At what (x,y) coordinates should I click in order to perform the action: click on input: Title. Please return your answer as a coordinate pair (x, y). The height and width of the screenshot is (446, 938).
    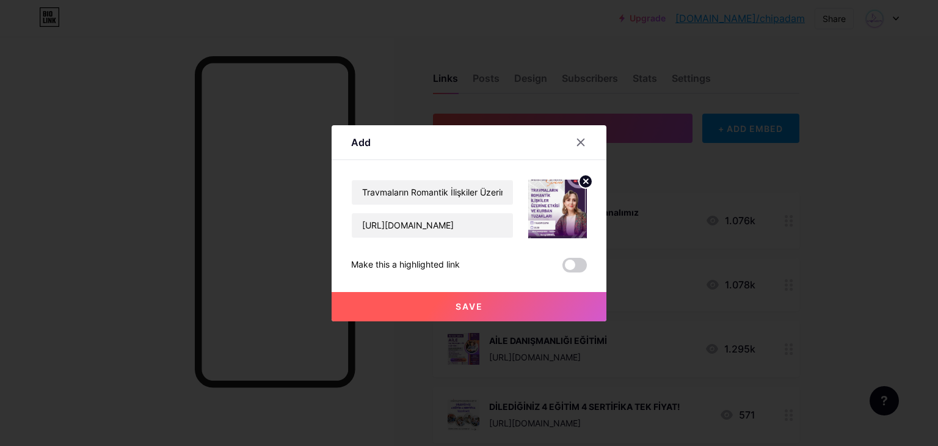
    Looking at the image, I should click on (432, 192).